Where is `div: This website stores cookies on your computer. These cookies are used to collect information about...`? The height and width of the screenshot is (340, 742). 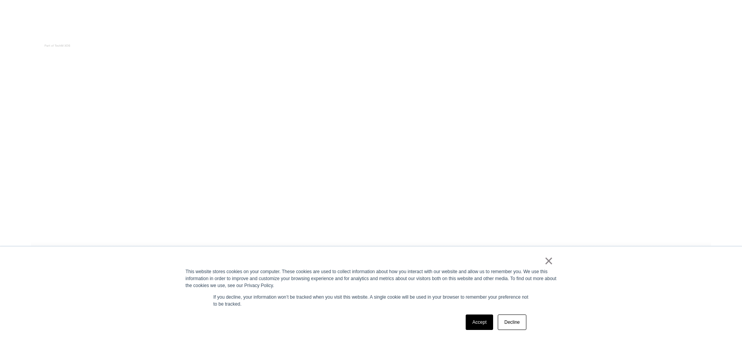 div: This website stores cookies on your computer. These cookies are used to collect information about... is located at coordinates (371, 279).